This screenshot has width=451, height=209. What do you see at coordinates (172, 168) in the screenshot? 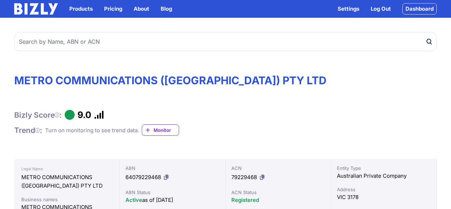
I see `div: ABN` at bounding box center [172, 168].